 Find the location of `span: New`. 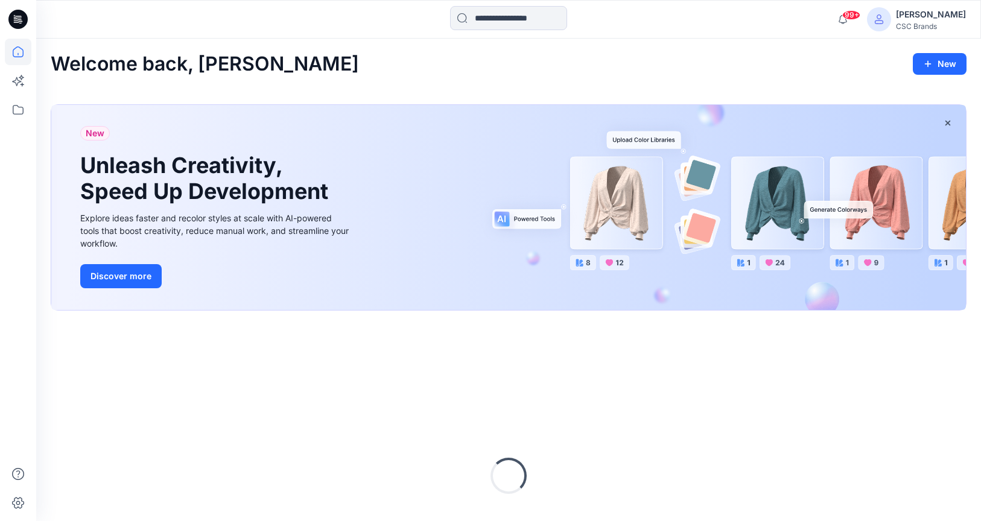

span: New is located at coordinates (95, 133).